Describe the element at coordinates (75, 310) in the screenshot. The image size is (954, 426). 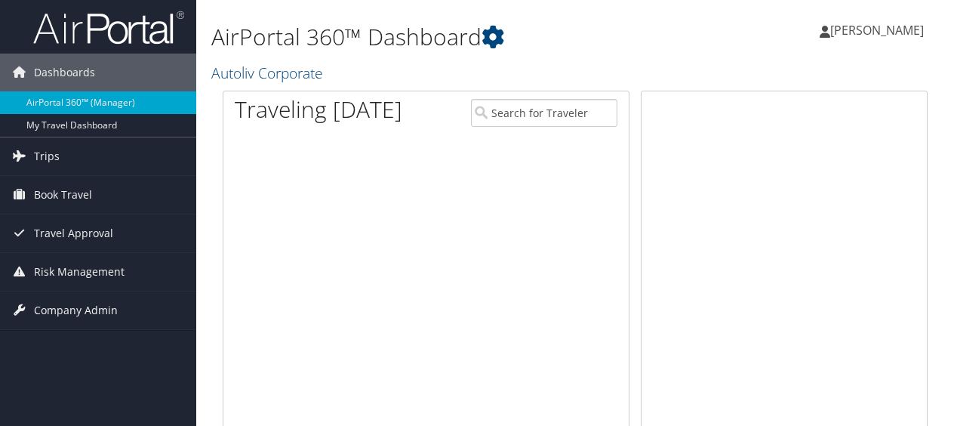
I see `span: Company Admin` at that location.